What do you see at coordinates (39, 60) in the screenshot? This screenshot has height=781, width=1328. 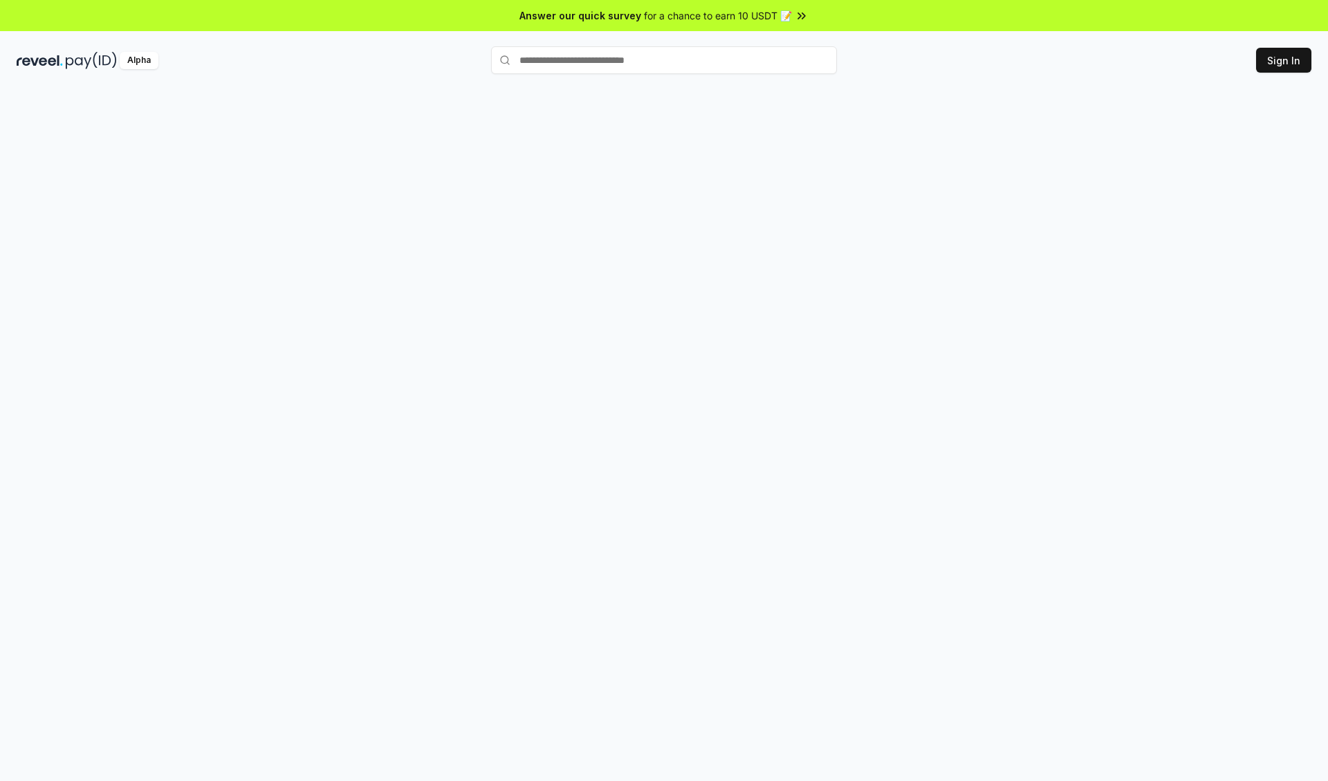 I see `img: reveel_dark` at bounding box center [39, 60].